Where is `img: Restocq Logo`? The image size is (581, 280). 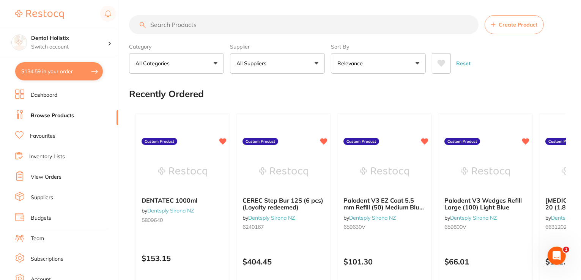
img: Restocq Logo is located at coordinates (39, 14).